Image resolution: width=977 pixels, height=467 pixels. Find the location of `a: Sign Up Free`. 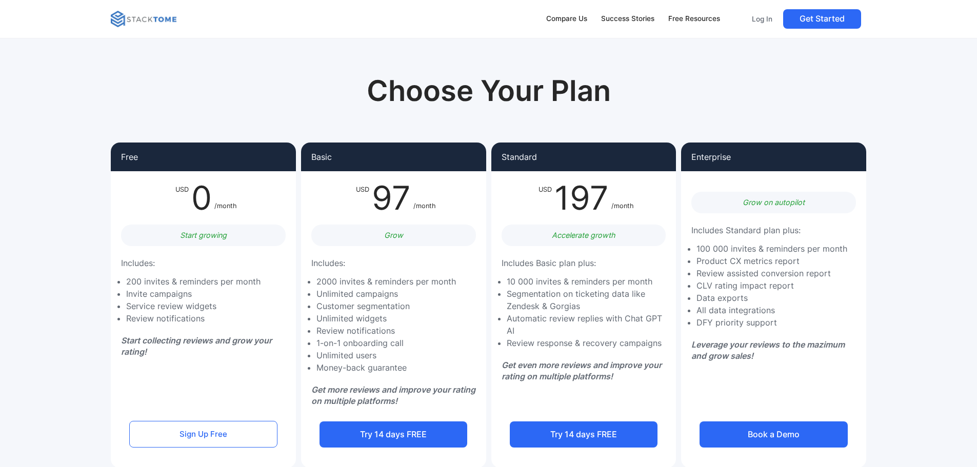

a: Sign Up Free is located at coordinates (203, 434).